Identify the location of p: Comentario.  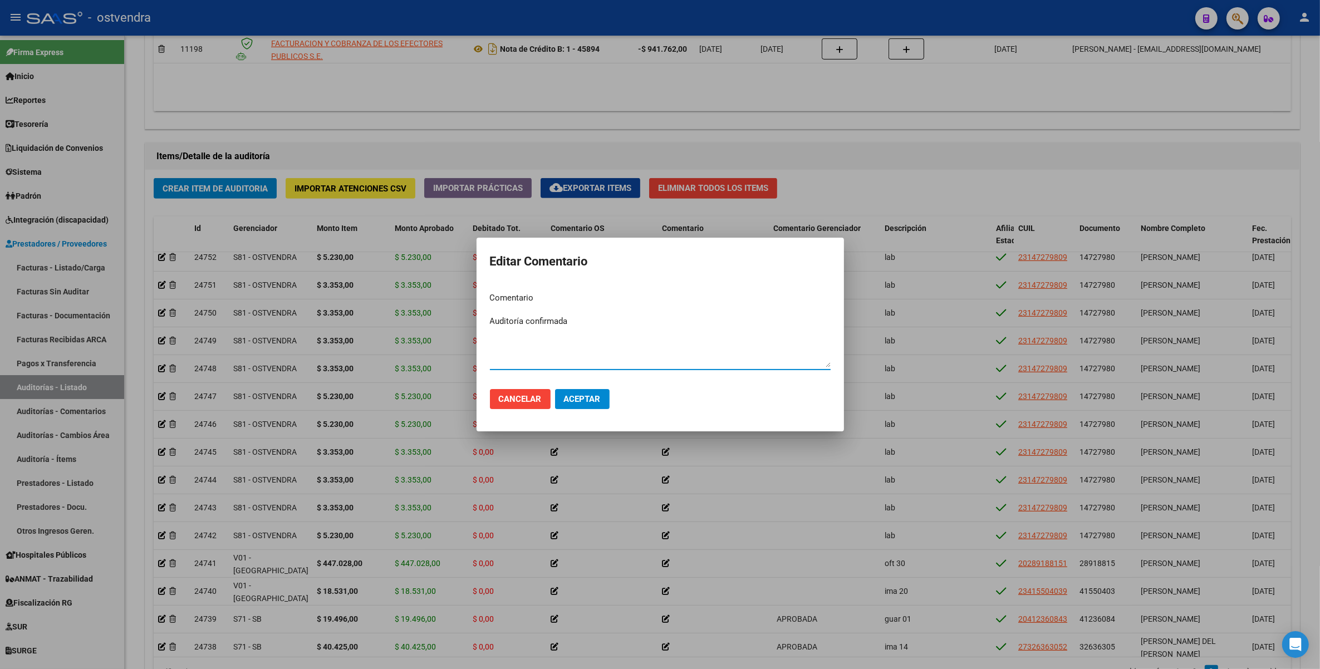
(660, 298).